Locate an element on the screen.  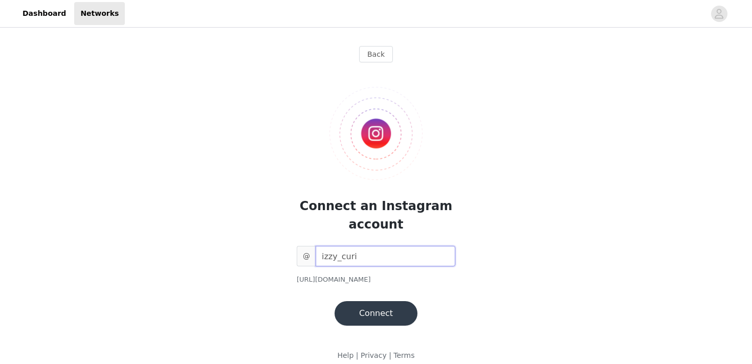
a: Privacy is located at coordinates (373, 355).